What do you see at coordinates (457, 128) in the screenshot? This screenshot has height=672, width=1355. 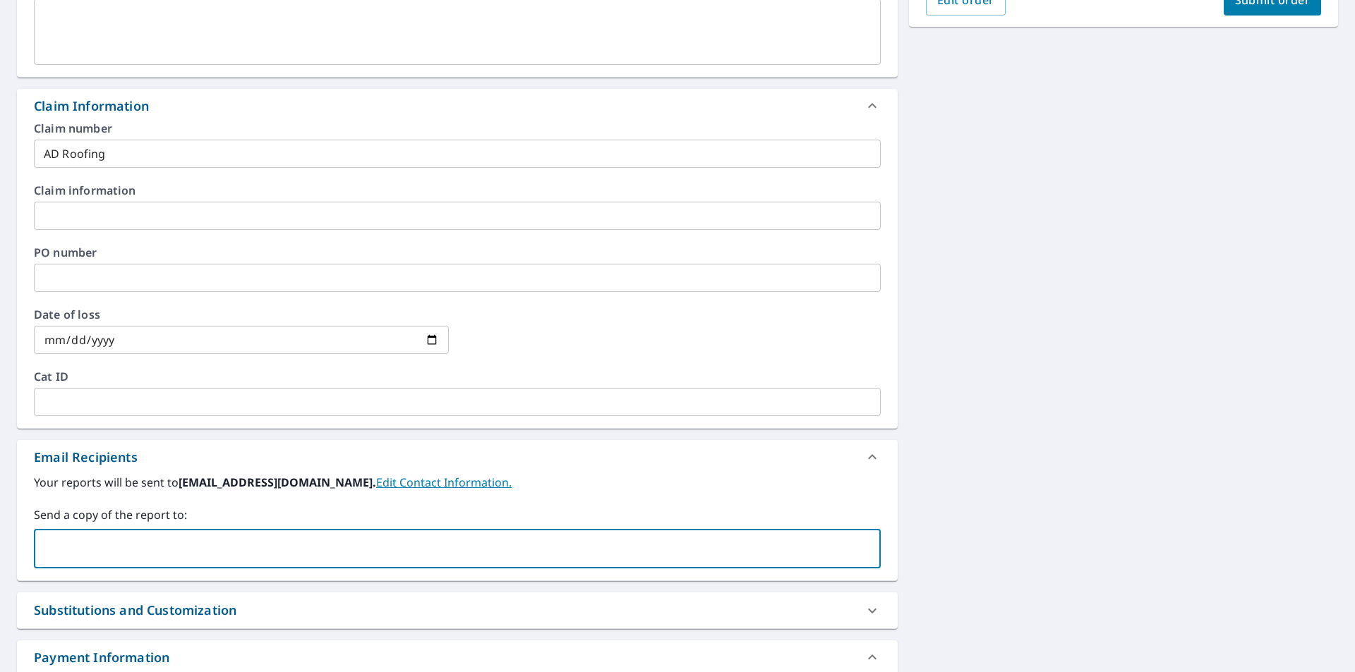 I see `label: Claim number` at bounding box center [457, 128].